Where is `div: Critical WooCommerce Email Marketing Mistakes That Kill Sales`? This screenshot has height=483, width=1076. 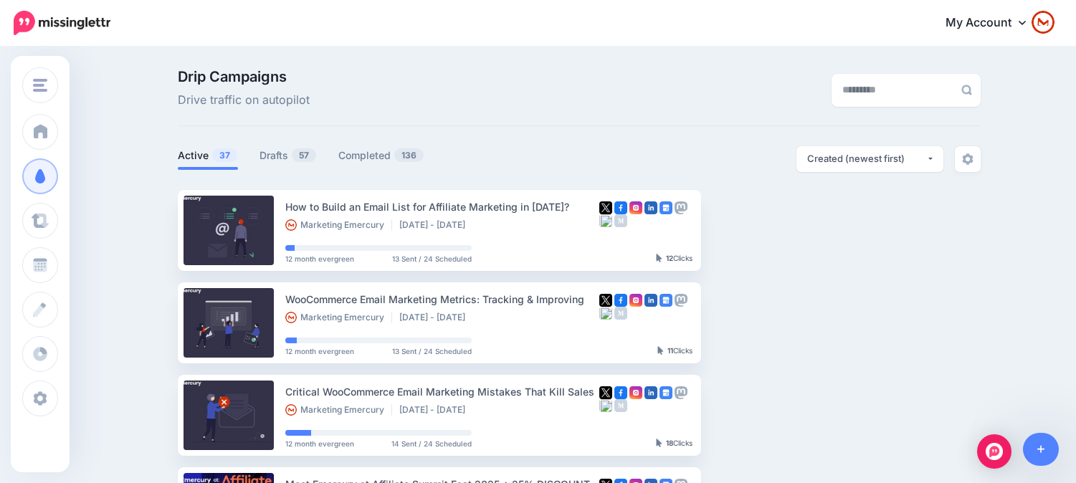
div: Critical WooCommerce Email Marketing Mistakes That Kill Sales is located at coordinates (442, 391).